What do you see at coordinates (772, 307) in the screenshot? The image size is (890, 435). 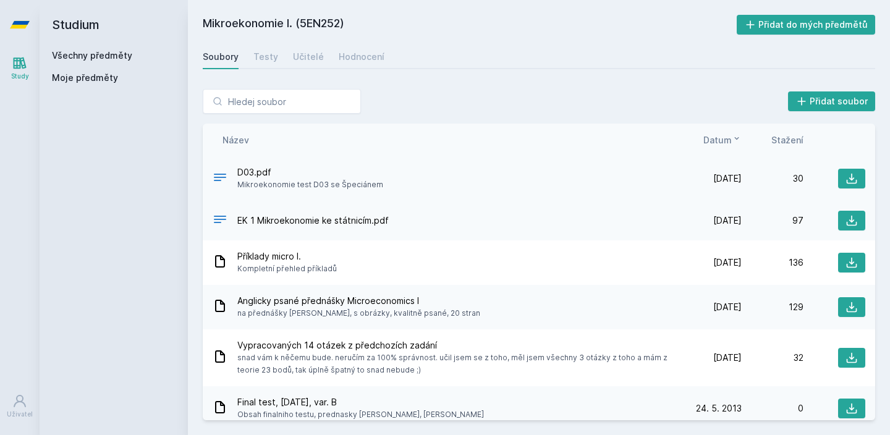 I see `div: 129` at bounding box center [772, 307].